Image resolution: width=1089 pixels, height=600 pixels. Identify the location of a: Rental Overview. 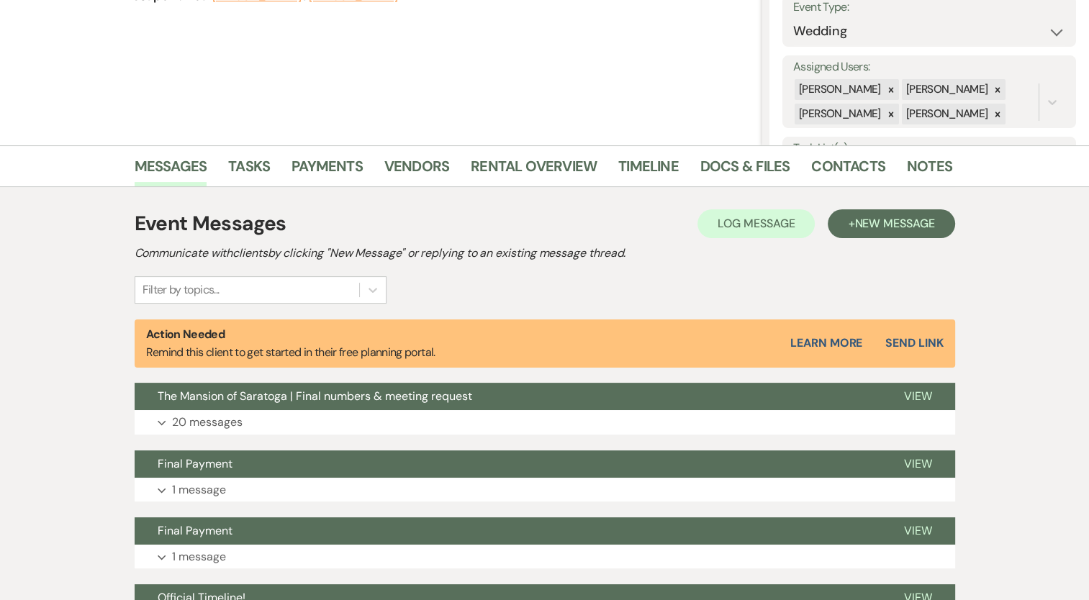
(533, 171).